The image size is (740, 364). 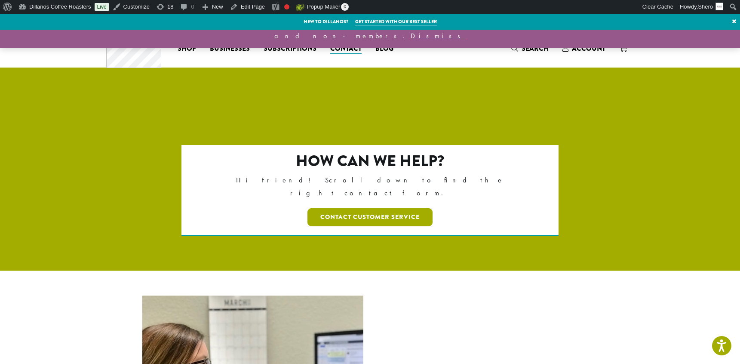 What do you see at coordinates (187, 49) in the screenshot?
I see `a: Shop` at bounding box center [187, 49].